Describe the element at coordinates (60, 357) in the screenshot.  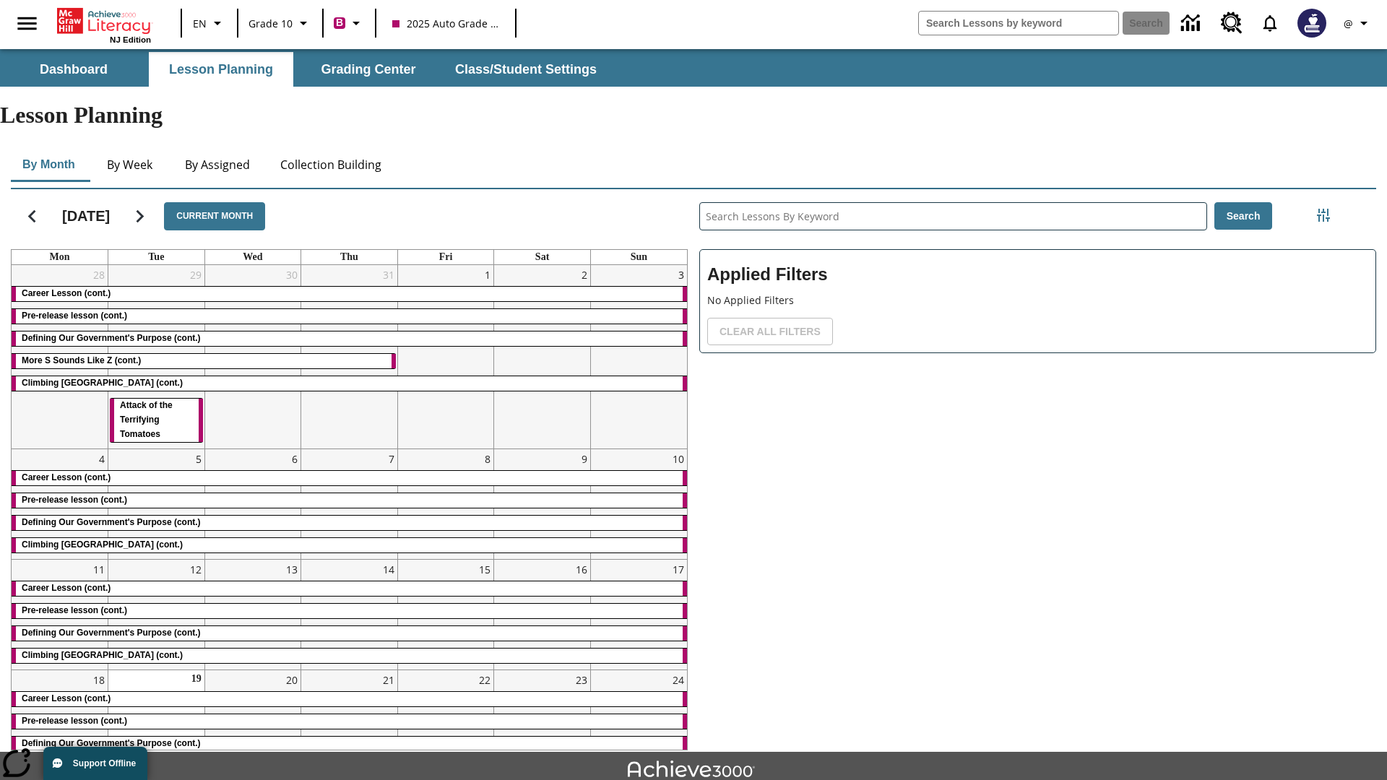
I see `td: July 28, 2025` at that location.